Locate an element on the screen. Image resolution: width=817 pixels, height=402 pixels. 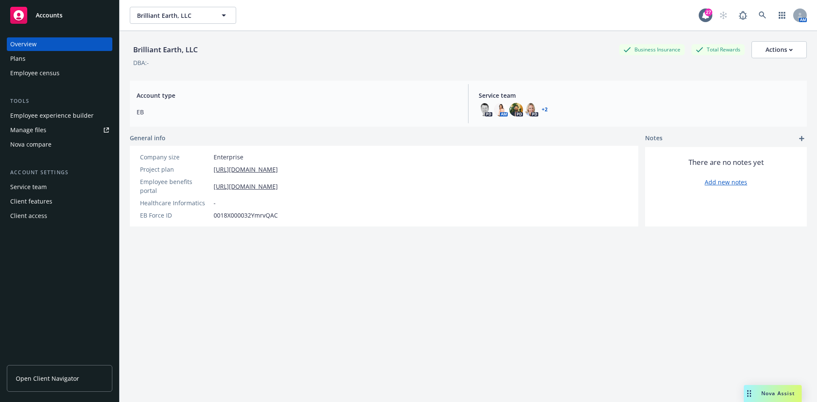
div: Overview is located at coordinates (23, 44).